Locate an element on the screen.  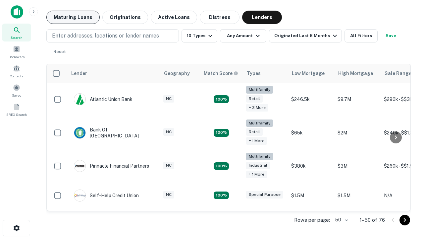
button: Originations is located at coordinates (125, 17).